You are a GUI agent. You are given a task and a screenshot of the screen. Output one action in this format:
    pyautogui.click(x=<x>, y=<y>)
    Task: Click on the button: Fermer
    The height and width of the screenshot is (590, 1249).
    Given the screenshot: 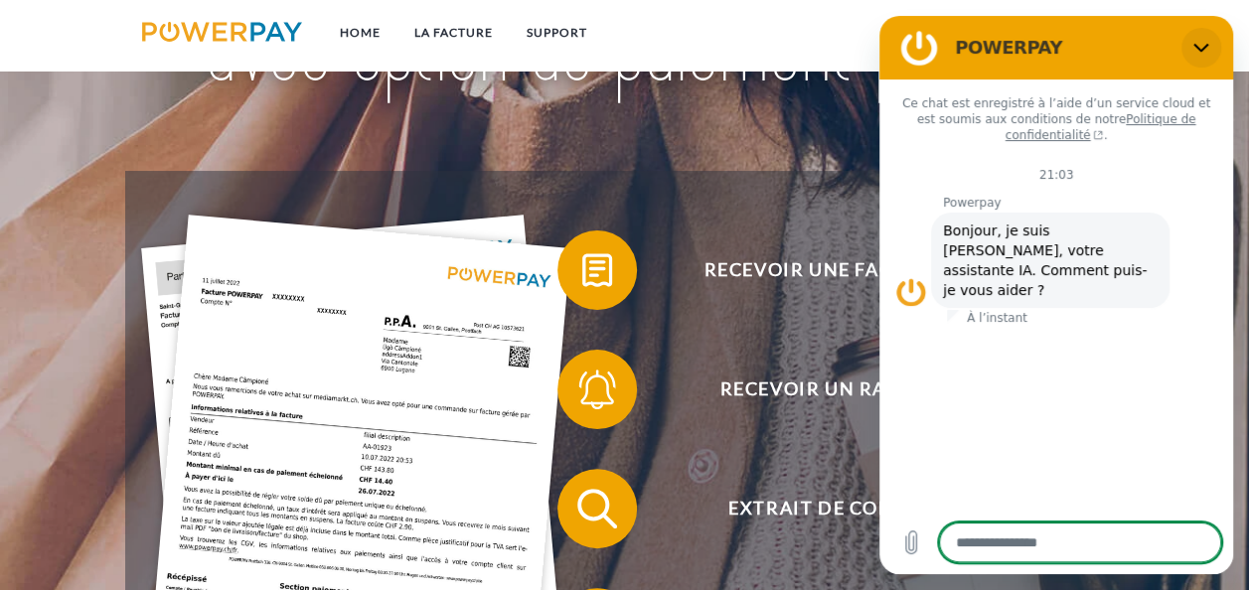 What is the action you would take?
    pyautogui.click(x=322, y=32)
    